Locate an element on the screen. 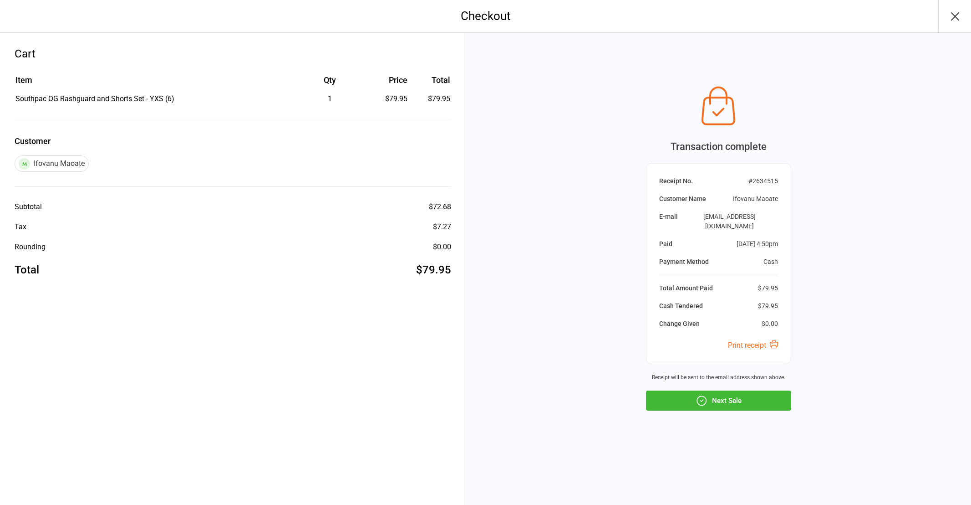 This screenshot has width=971, height=505. div: # 2634515 is located at coordinates (763, 181).